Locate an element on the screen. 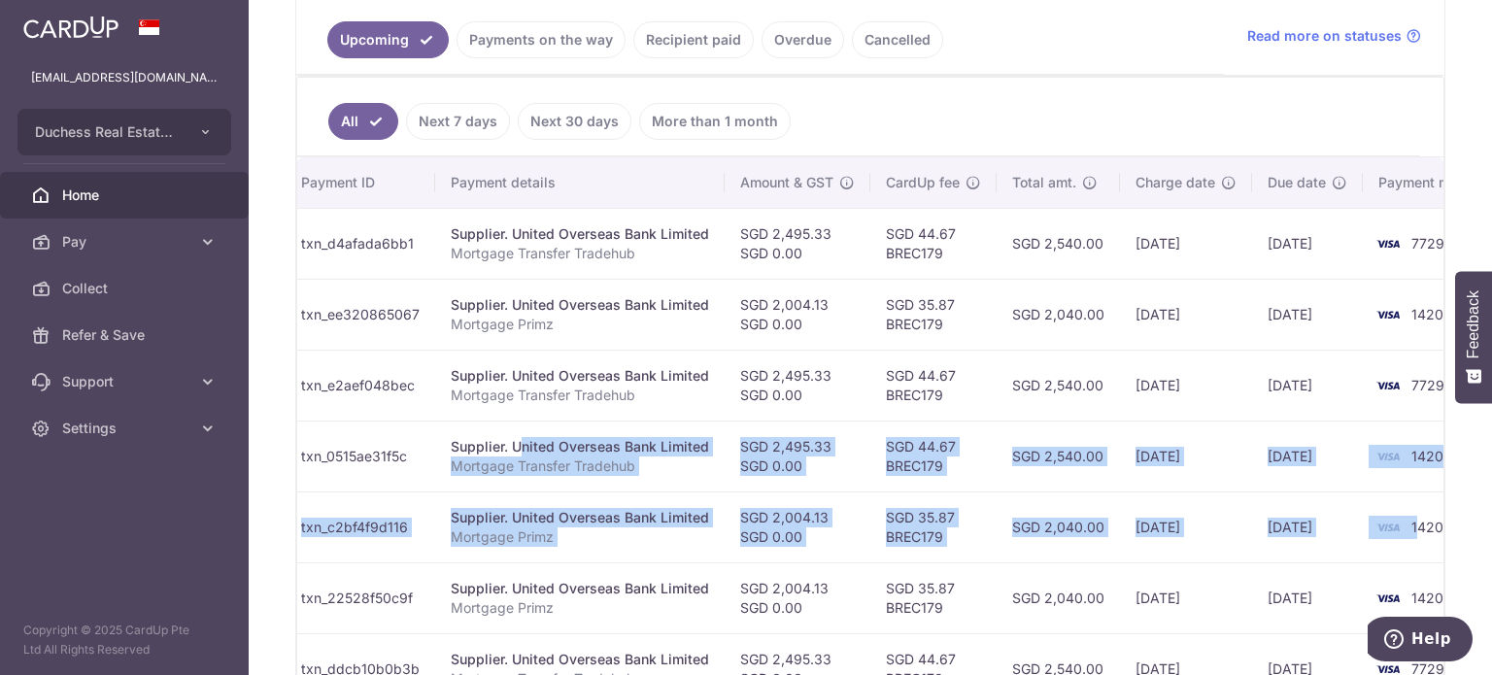 This screenshot has width=1492, height=675. span: Total amt. is located at coordinates (1044, 183).